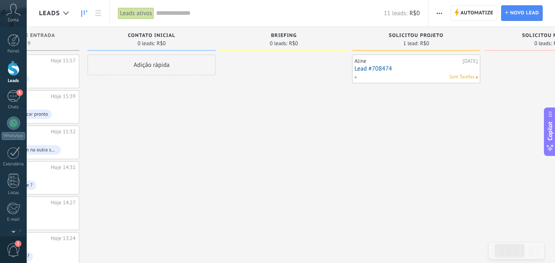 The height and width of the screenshot is (263, 555). I want to click on span: Automatize, so click(477, 13).